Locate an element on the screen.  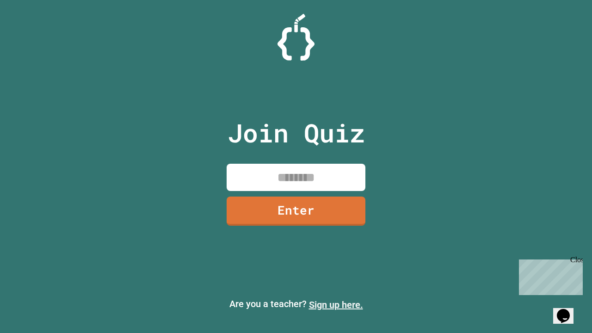
a: Sign up here. is located at coordinates (336, 305).